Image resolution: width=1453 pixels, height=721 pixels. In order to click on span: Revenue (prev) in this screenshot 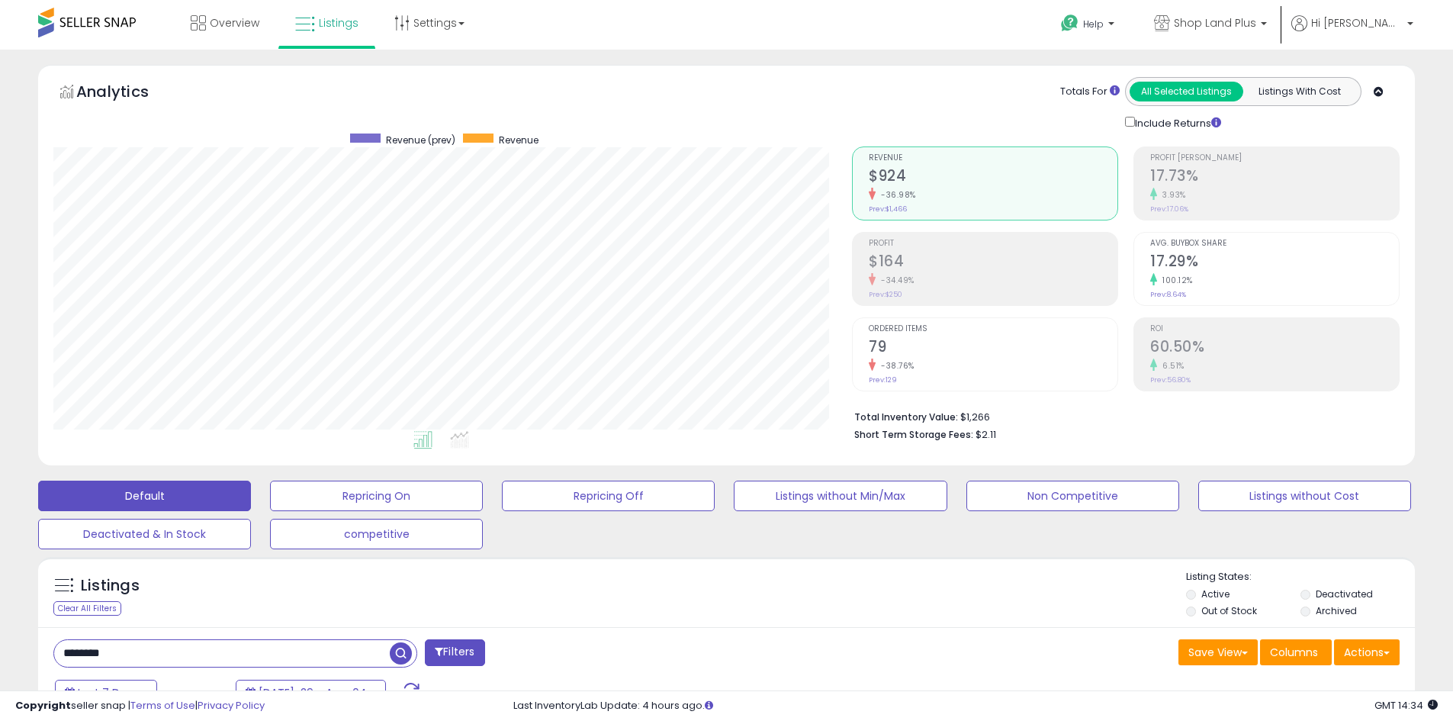, I will do `click(420, 140)`.